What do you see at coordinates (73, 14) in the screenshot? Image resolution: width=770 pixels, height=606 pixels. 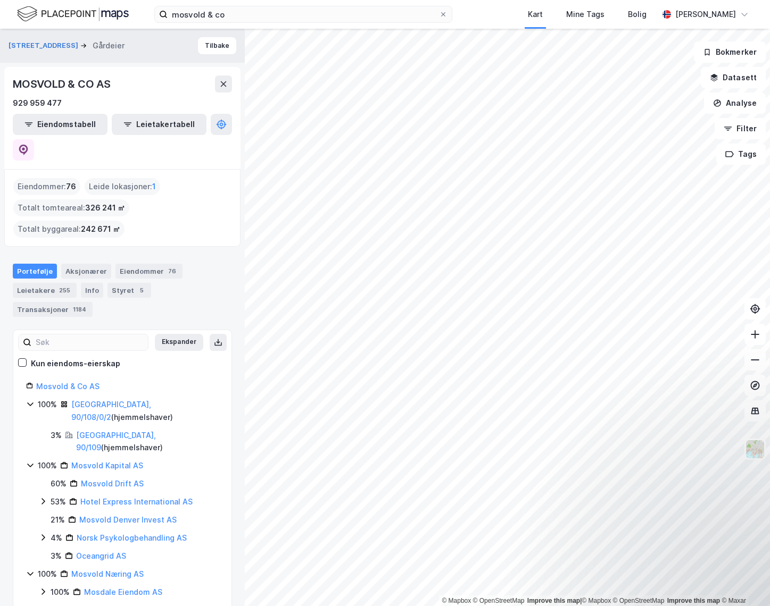 I see `img: logo.f888ab2527a4732fd821a326f86c7f29.svg` at bounding box center [73, 14].